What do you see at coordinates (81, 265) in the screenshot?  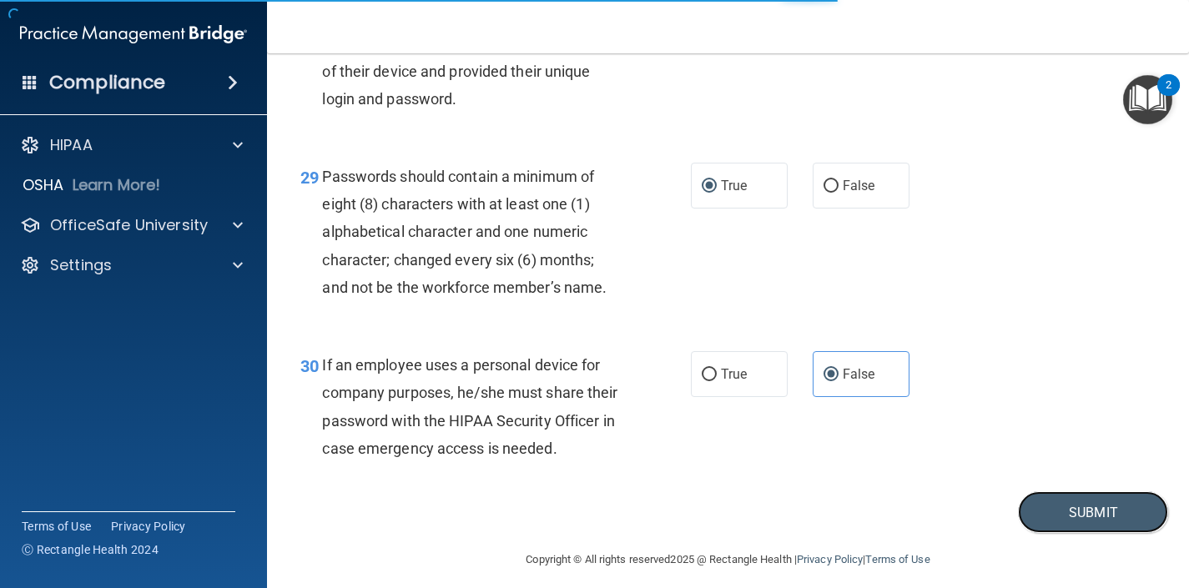 I see `p: Settings` at bounding box center [81, 265].